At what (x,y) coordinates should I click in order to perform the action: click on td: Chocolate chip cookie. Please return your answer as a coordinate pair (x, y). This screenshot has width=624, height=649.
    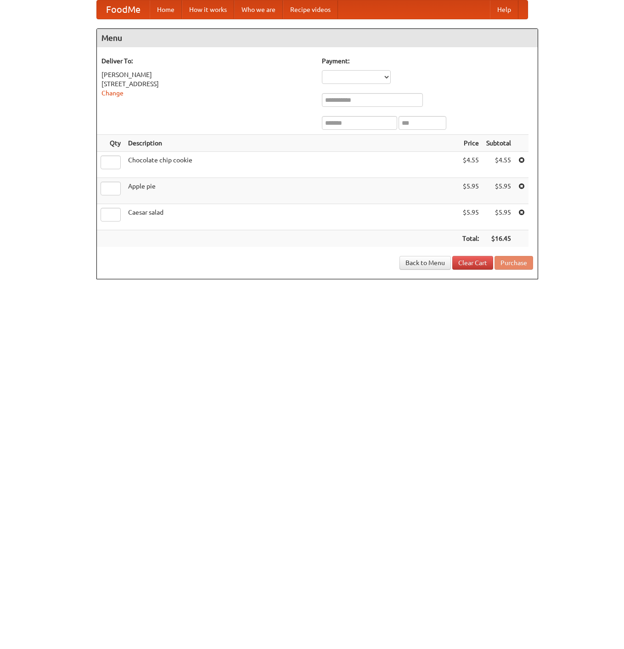
    Looking at the image, I should click on (291, 165).